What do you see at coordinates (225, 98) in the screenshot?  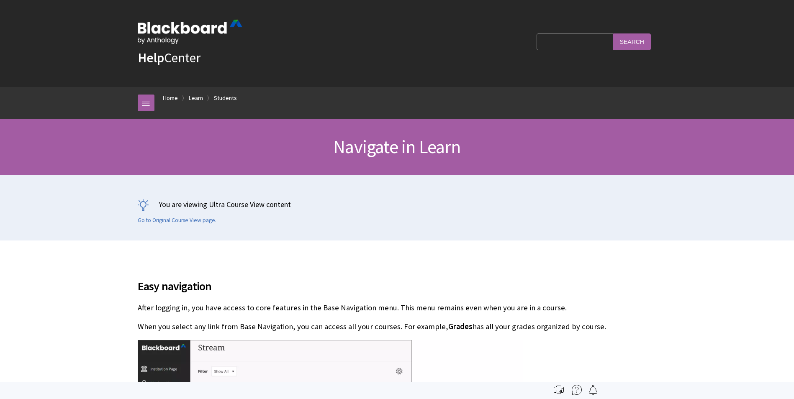 I see `a: Students` at bounding box center [225, 98].